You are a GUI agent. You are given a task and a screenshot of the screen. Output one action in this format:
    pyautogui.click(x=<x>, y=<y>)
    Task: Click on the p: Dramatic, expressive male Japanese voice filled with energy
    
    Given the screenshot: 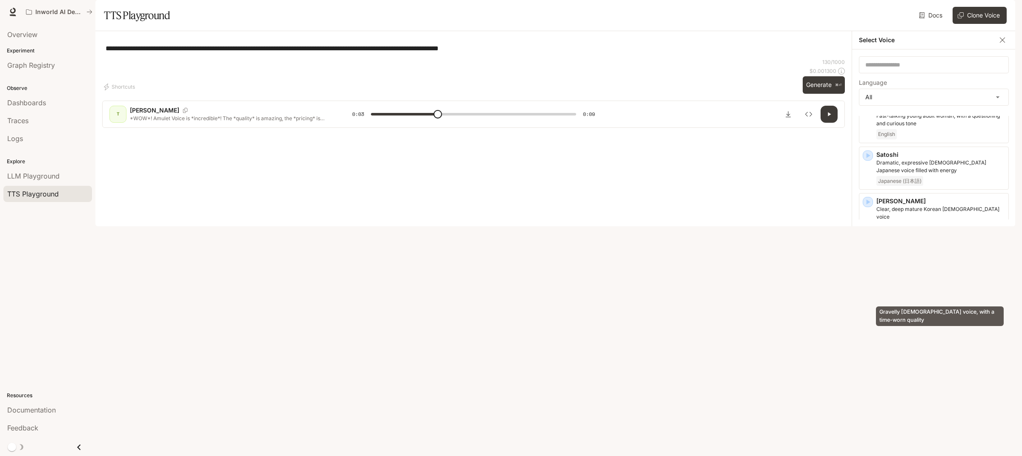 What is the action you would take?
    pyautogui.click(x=941, y=166)
    